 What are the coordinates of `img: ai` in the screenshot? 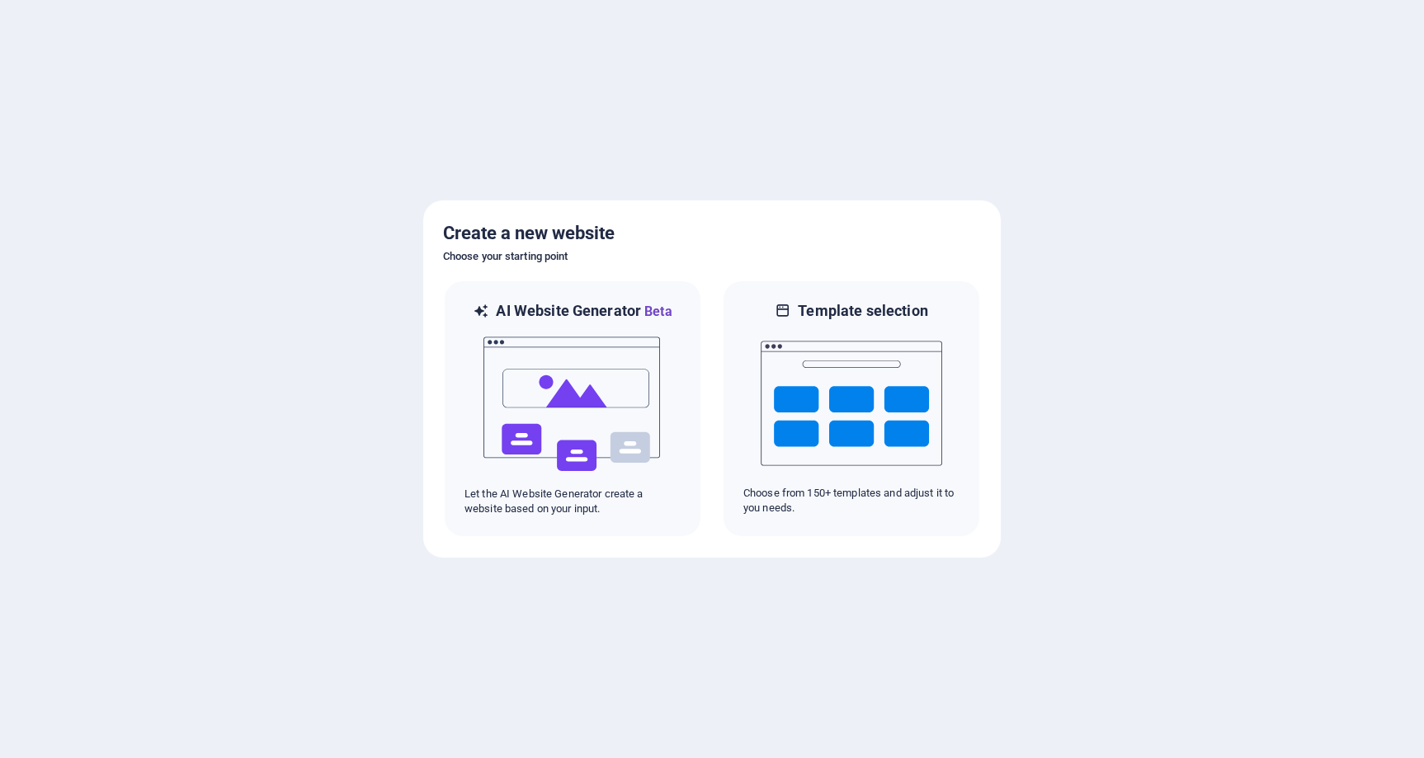 It's located at (573, 404).